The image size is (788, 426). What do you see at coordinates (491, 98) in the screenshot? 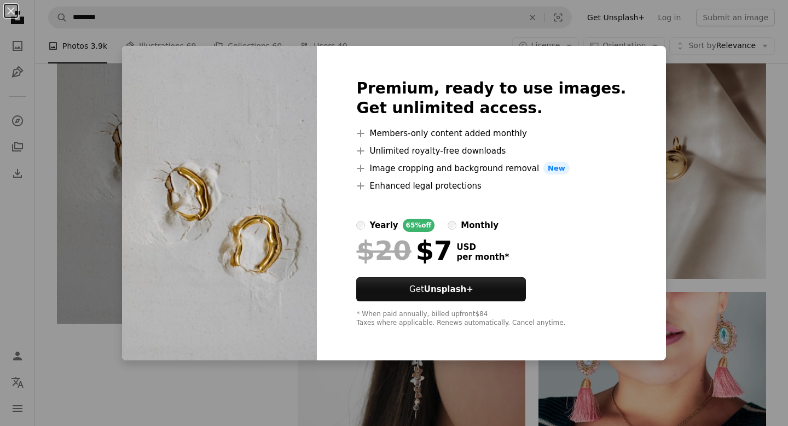
I see `h2: Premium, ready to use images. Get unlimited access.` at bounding box center [491, 98].